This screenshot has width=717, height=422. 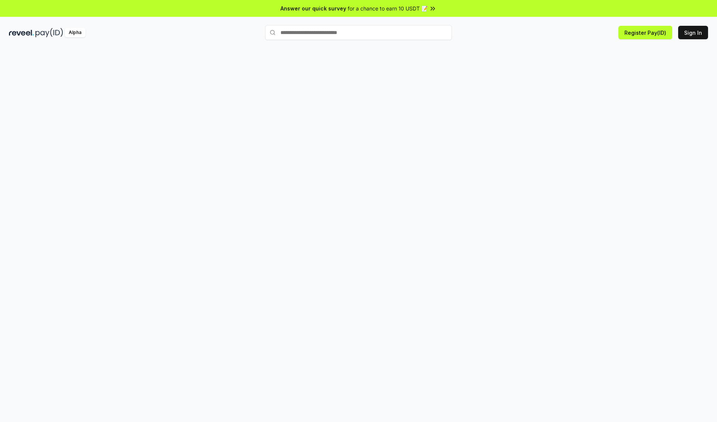 What do you see at coordinates (645, 32) in the screenshot?
I see `button: Register Pay(ID)` at bounding box center [645, 32].